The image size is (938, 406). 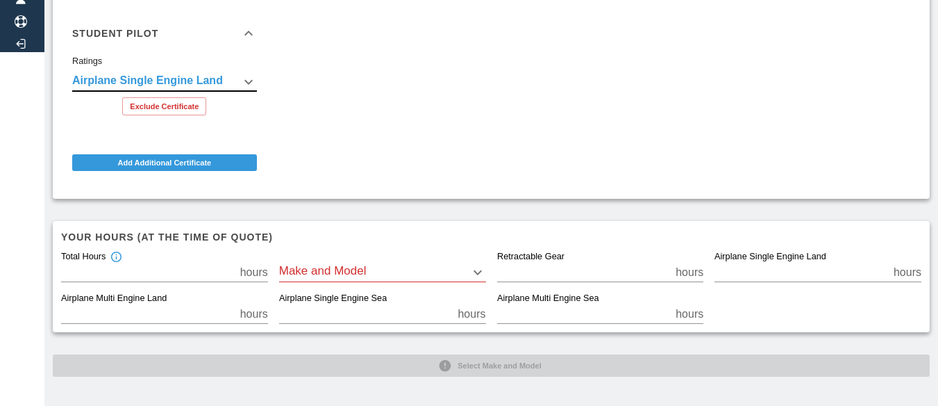 I want to click on h6: Your hours (at the time of quote), so click(x=491, y=237).